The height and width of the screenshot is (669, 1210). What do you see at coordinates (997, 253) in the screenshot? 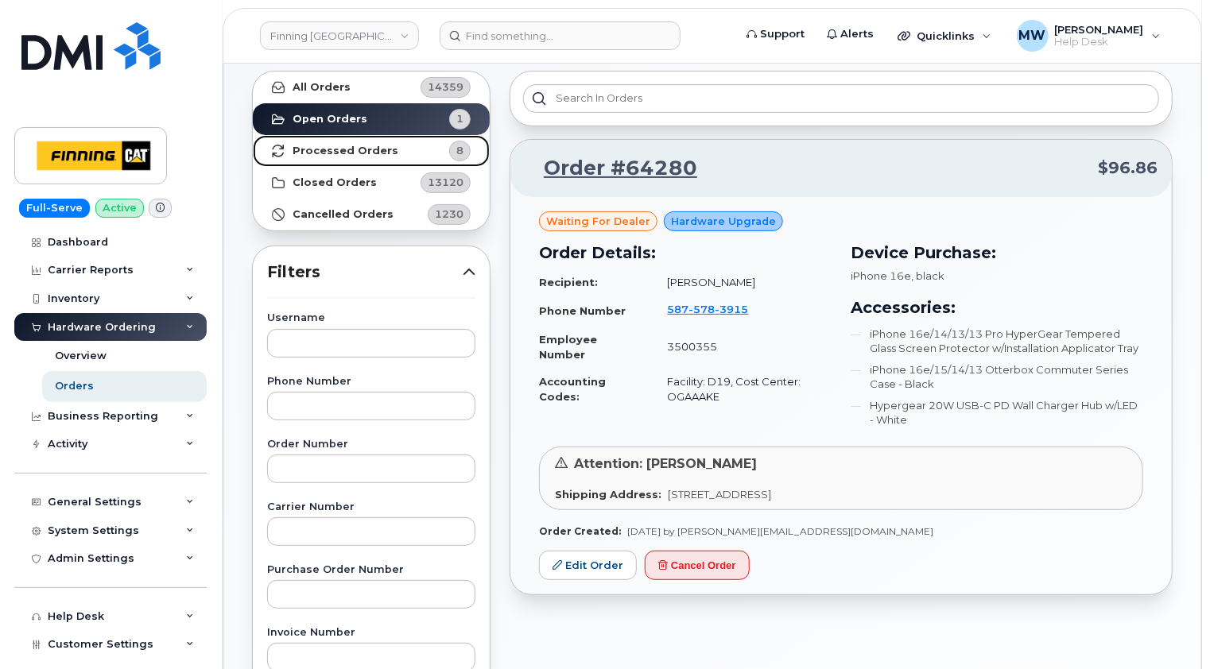
I see `h3: Device Purchase:` at bounding box center [997, 253].